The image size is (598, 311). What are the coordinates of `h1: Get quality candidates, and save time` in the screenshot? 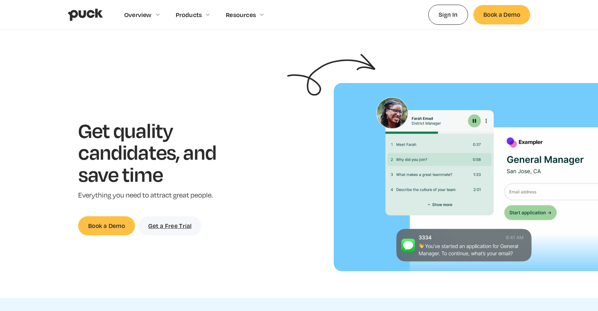 It's located at (157, 152).